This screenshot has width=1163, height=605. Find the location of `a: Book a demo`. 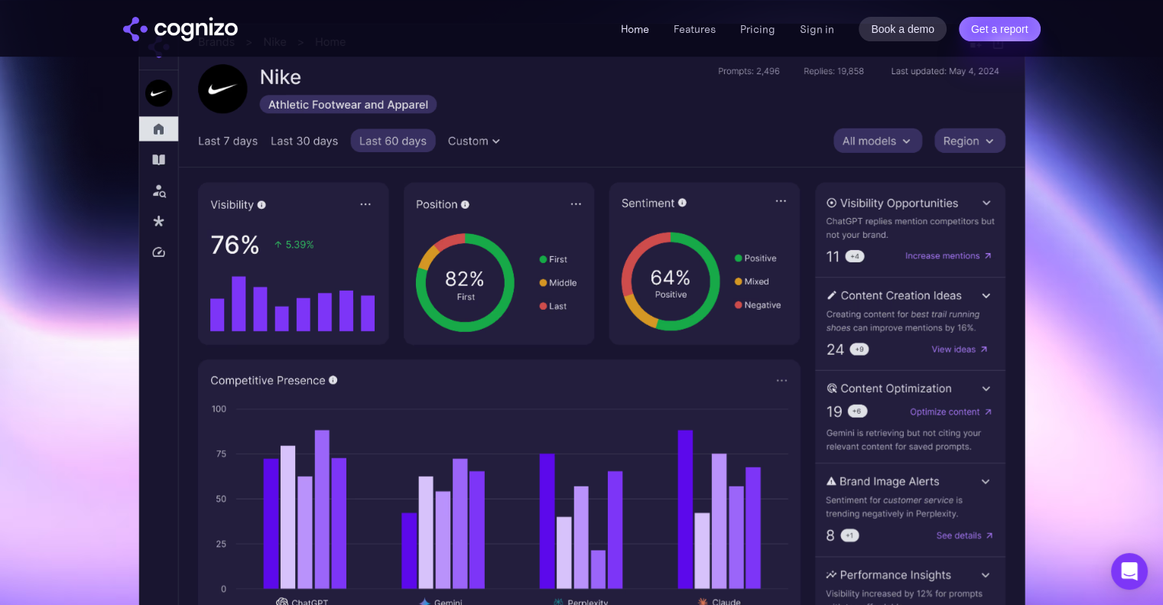

a: Book a demo is located at coordinates (902, 29).